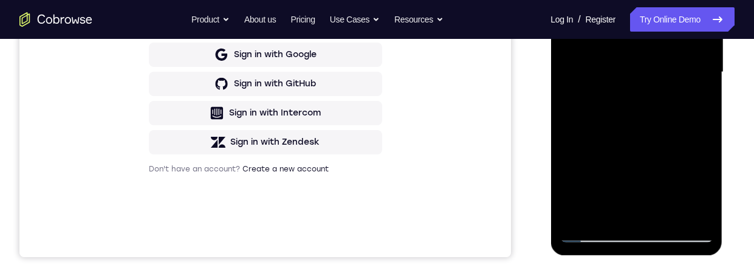  What do you see at coordinates (246, 92) in the screenshot?
I see `h1: Sign in to your account` at bounding box center [246, 92].